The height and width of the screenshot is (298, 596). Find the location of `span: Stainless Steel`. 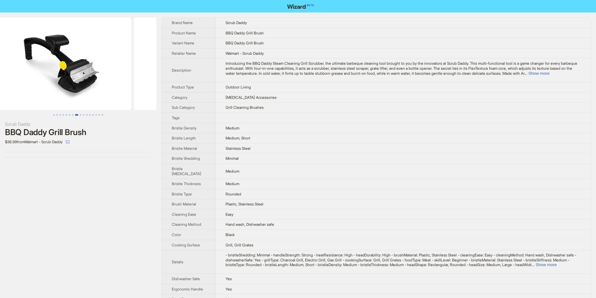

span: Stainless Steel is located at coordinates (238, 148).